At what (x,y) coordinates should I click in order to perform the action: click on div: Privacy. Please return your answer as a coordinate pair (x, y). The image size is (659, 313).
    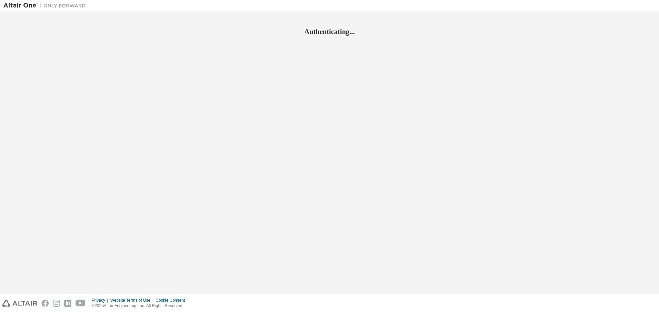
    Looking at the image, I should click on (101, 300).